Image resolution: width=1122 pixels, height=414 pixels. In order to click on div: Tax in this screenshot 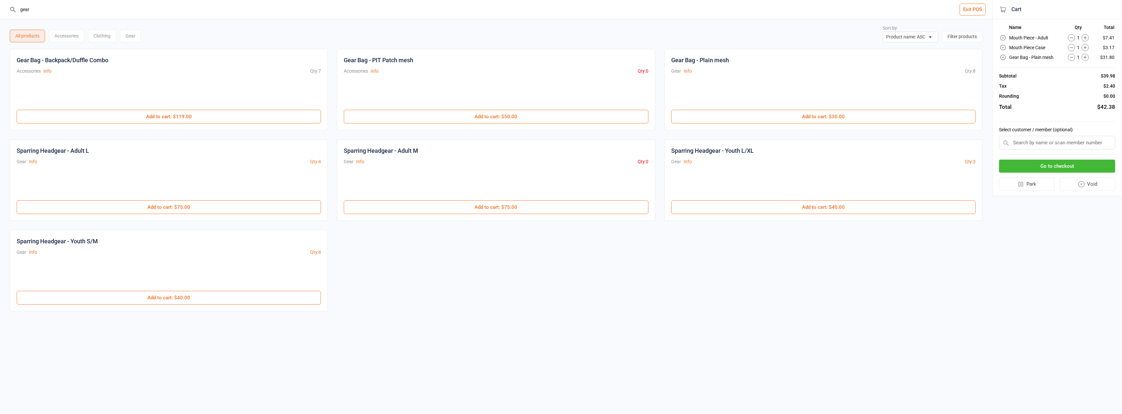, I will do `click(1002, 86)`.